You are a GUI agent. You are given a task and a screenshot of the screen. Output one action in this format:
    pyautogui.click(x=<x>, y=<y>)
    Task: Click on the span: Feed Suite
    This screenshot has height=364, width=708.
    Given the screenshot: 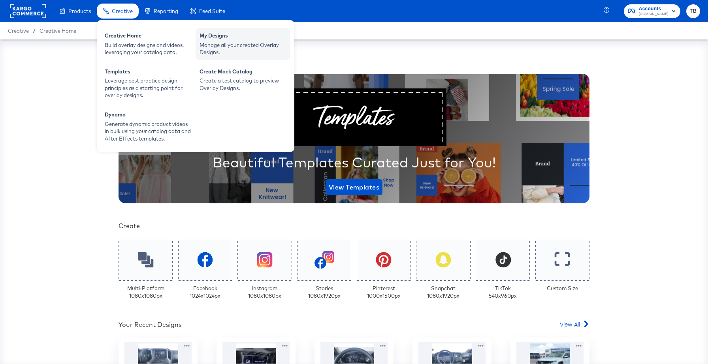 What is the action you would take?
    pyautogui.click(x=212, y=11)
    